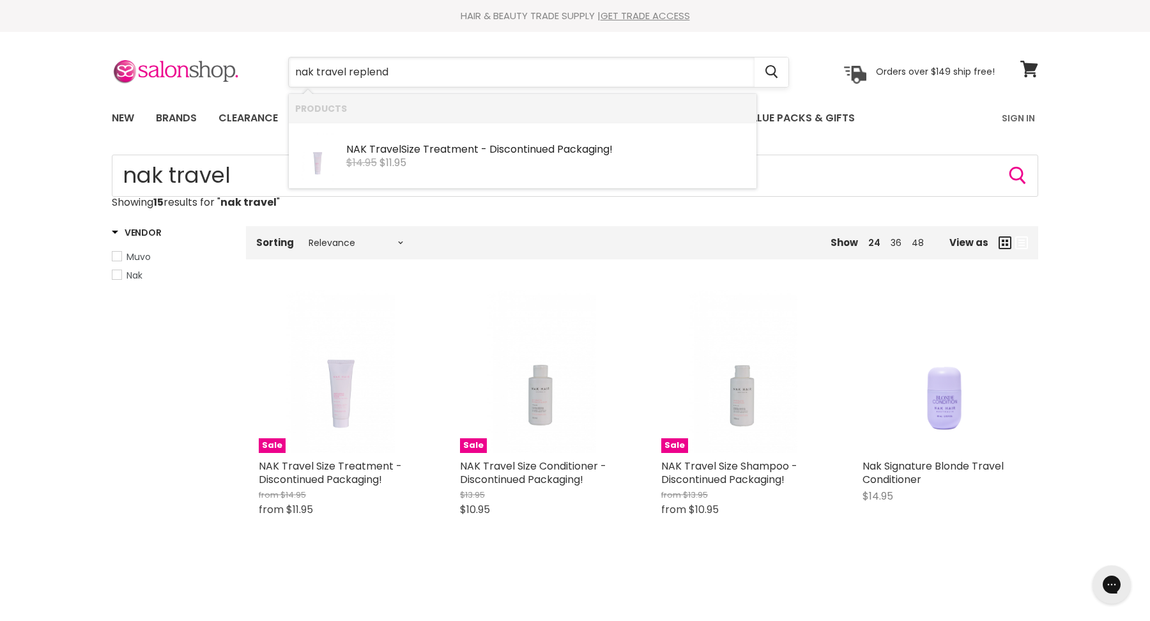 The width and height of the screenshot is (1150, 621). What do you see at coordinates (874, 243) in the screenshot?
I see `a: 24` at bounding box center [874, 243].